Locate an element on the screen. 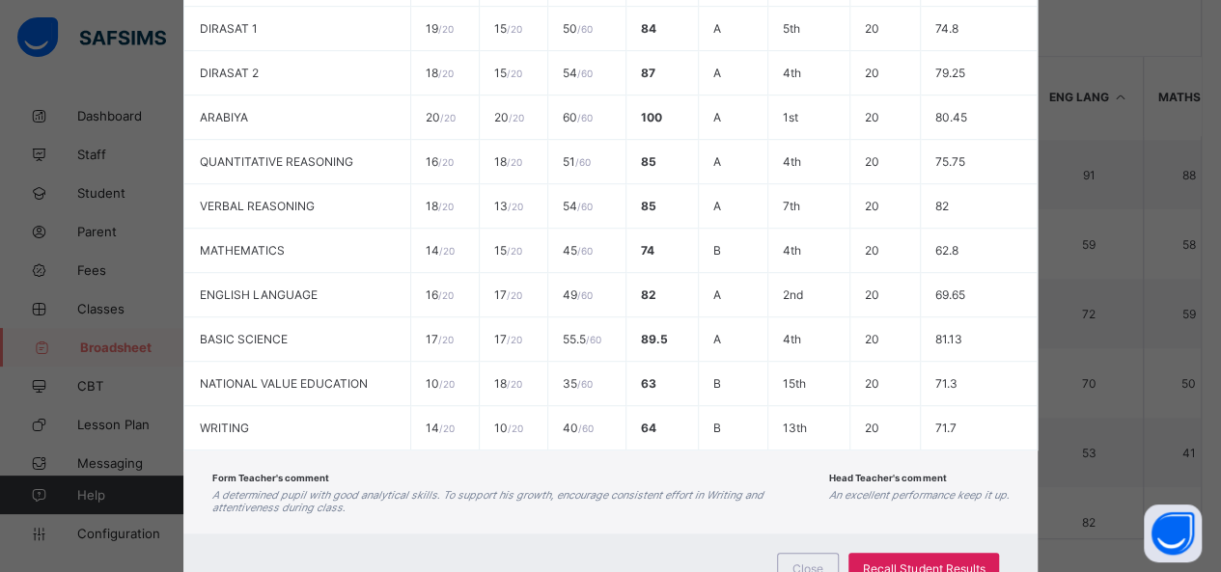 The width and height of the screenshot is (1221, 572). span: 13 is located at coordinates (509, 206).